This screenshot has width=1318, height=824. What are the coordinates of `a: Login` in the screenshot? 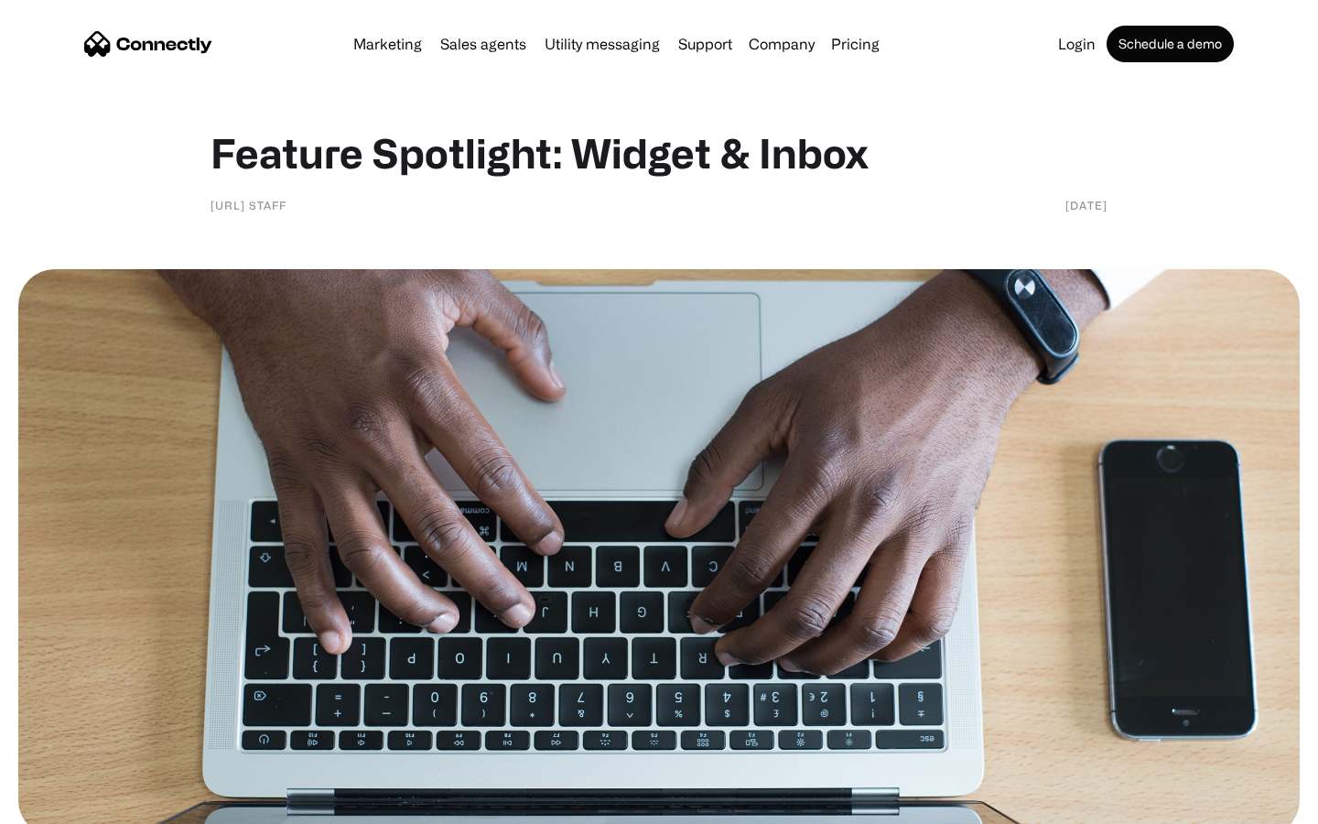 It's located at (1076, 44).